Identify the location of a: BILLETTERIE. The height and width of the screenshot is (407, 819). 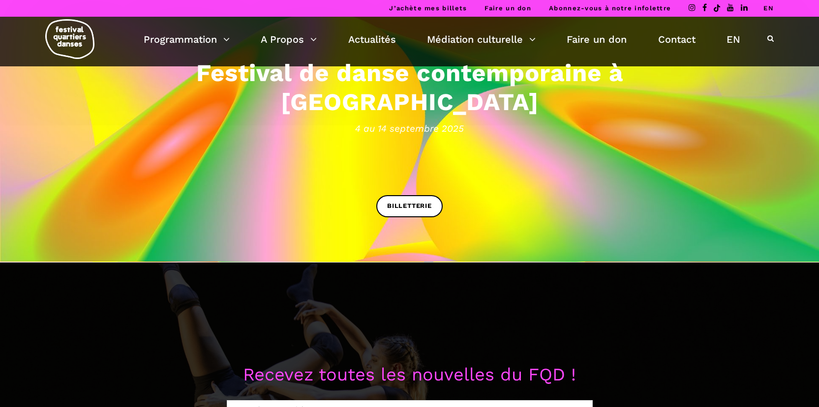
(409, 206).